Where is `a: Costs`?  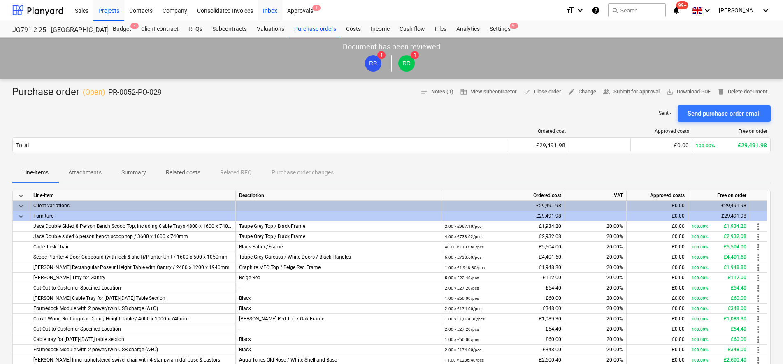
a: Costs is located at coordinates (354, 29).